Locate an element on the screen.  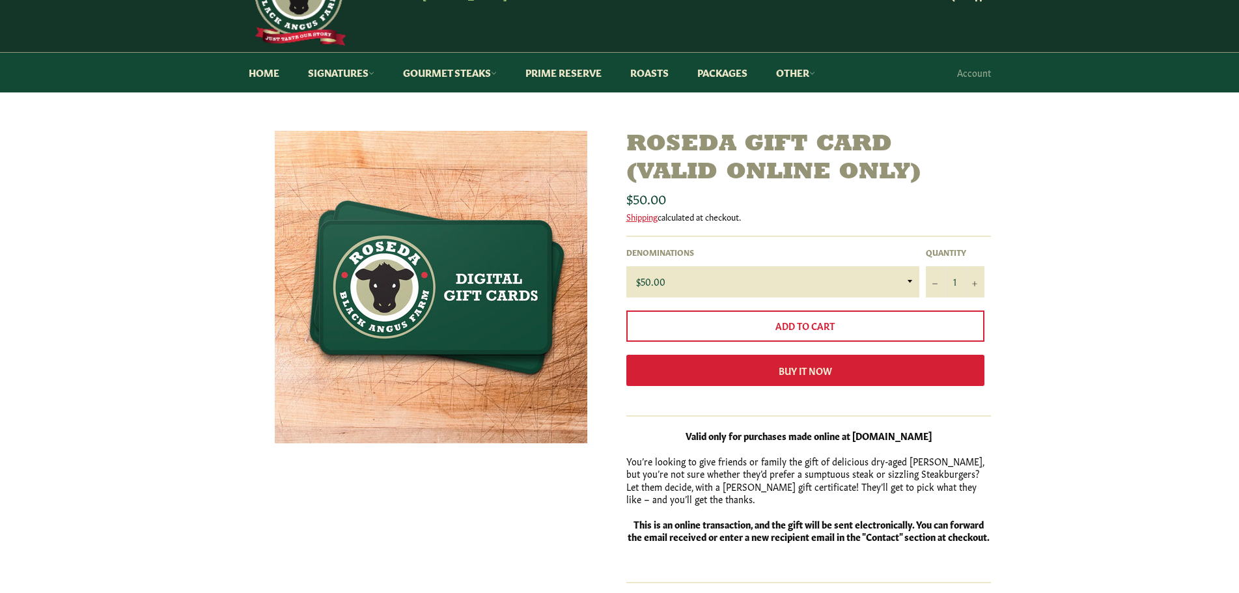
label: Denominations is located at coordinates (773, 252).